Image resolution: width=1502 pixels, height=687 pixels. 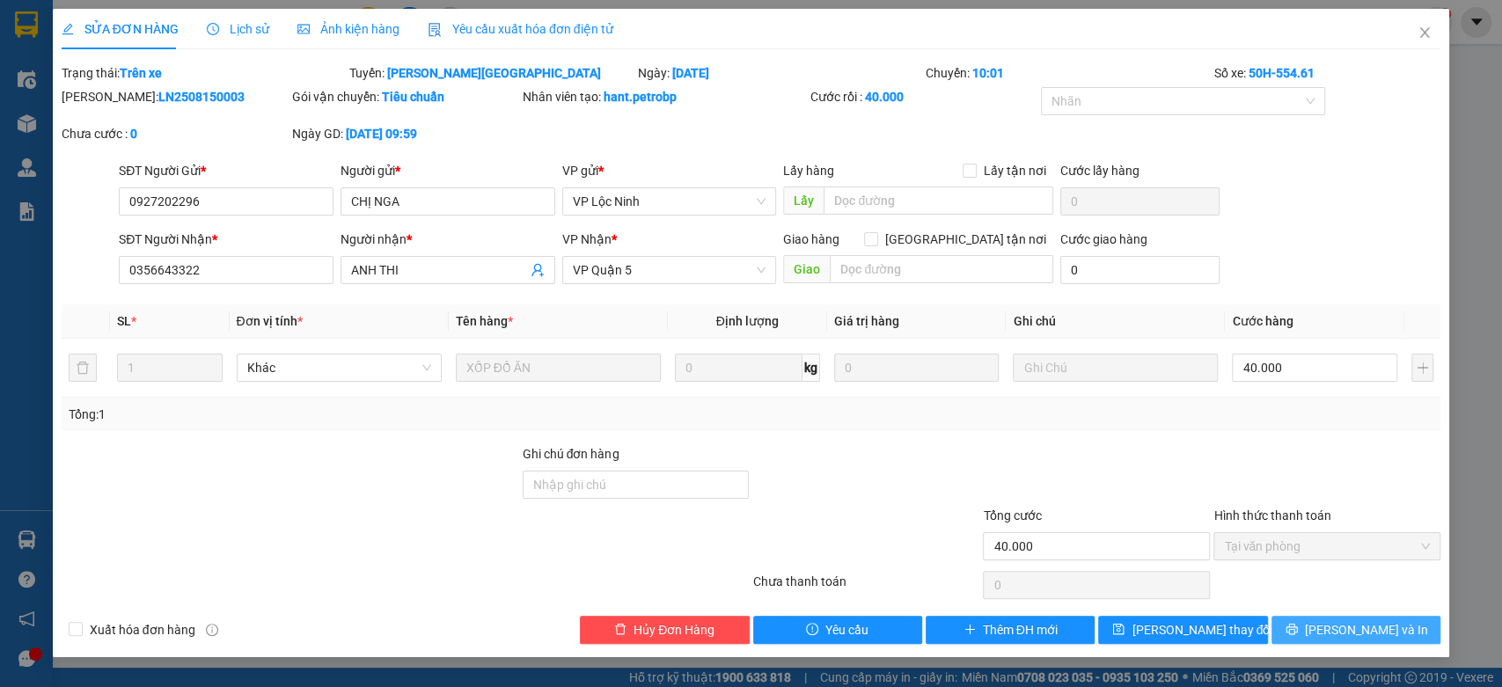 What do you see at coordinates (884, 97) in the screenshot?
I see `b: 40.000` at bounding box center [884, 97].